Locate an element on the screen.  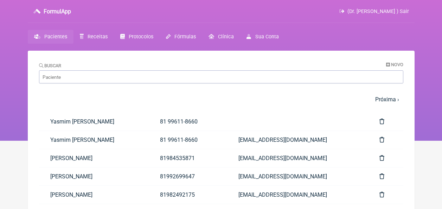
a: Sua Conta is located at coordinates (262, 37).